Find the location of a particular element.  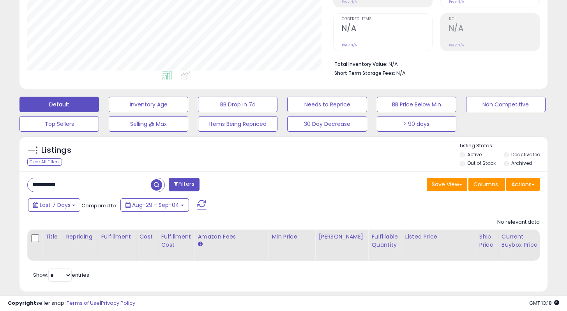

span: Last 7 Days is located at coordinates (55, 205).